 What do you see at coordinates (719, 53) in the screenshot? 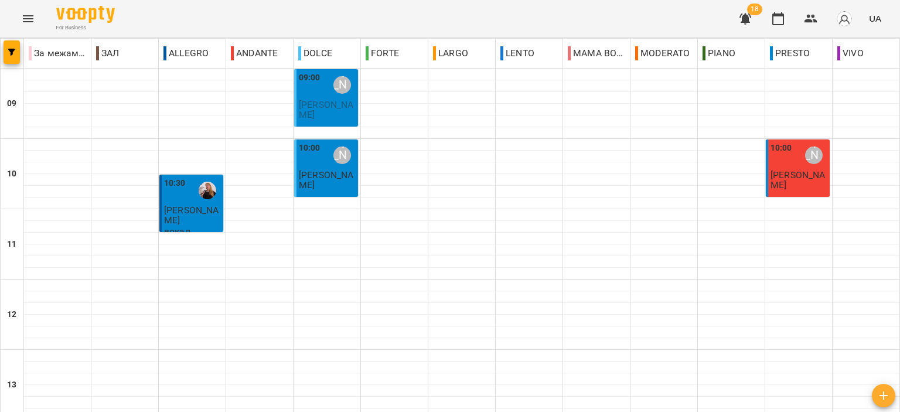
I see `p: PIANO` at bounding box center [719, 53].